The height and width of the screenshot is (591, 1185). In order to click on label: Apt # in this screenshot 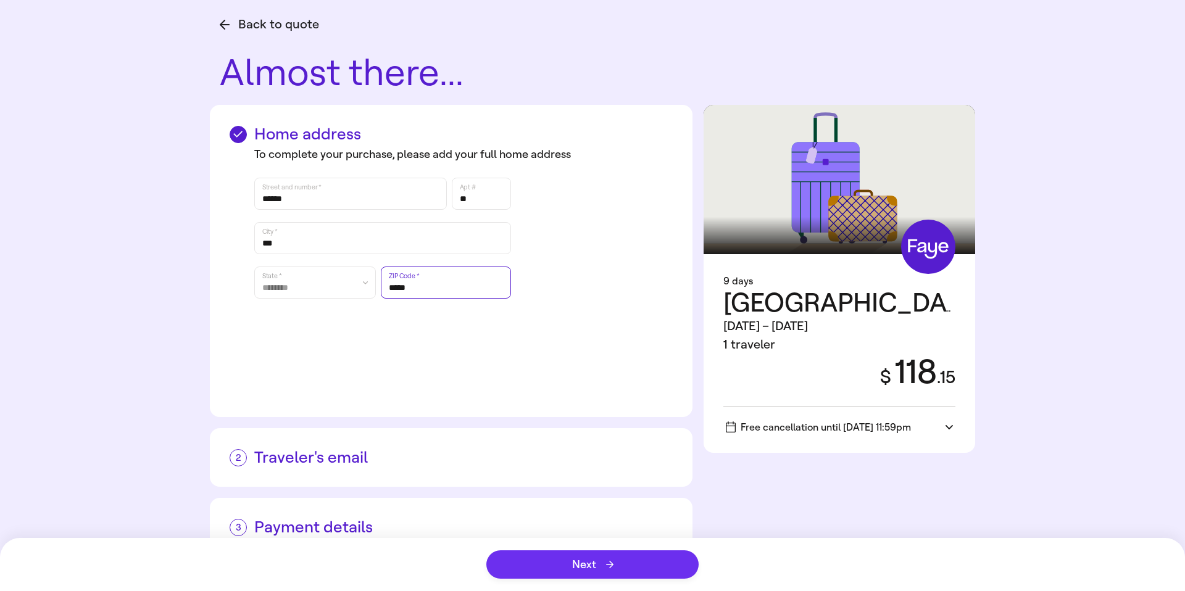, I will do `click(468, 187)`.